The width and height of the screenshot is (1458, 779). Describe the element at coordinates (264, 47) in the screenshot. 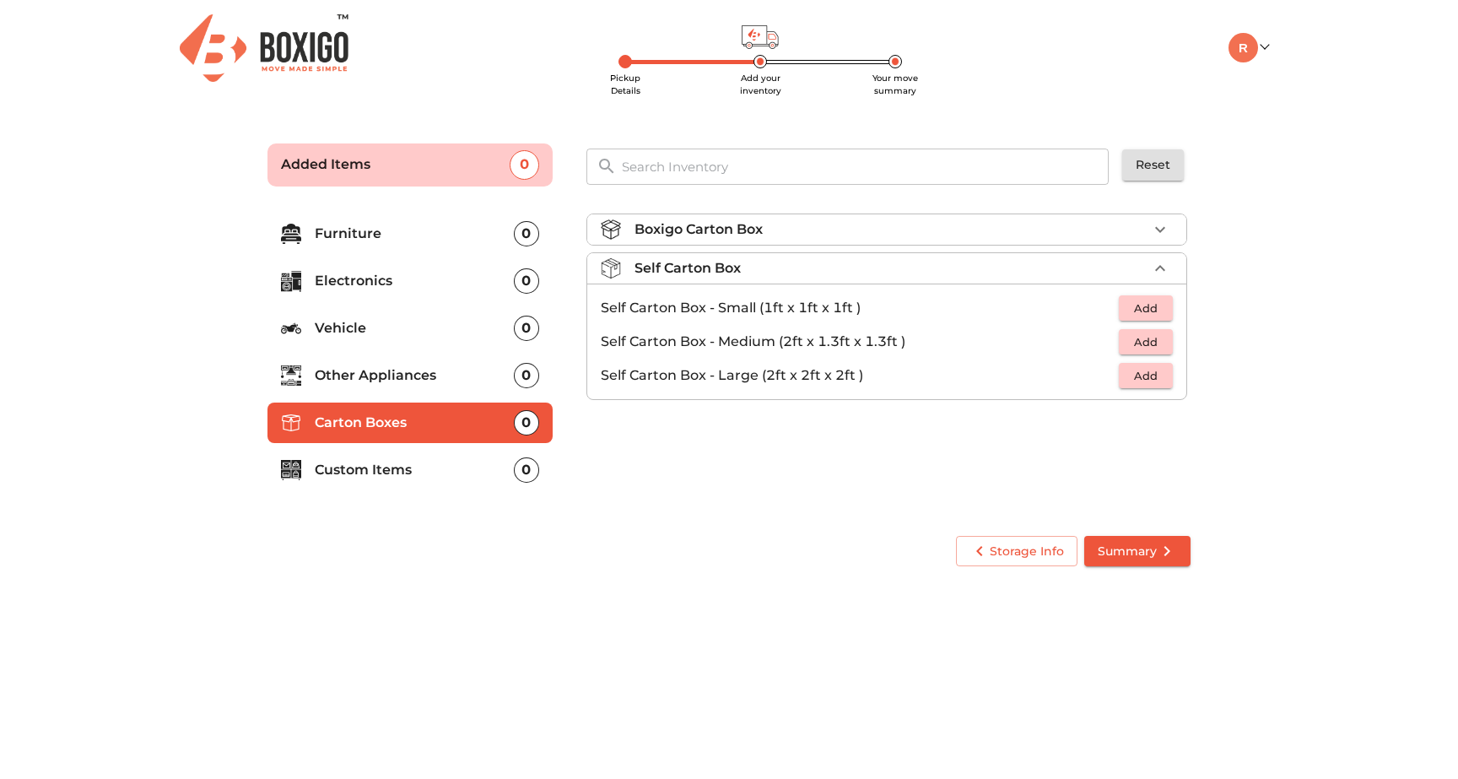

I see `img: Boxigo` at that location.